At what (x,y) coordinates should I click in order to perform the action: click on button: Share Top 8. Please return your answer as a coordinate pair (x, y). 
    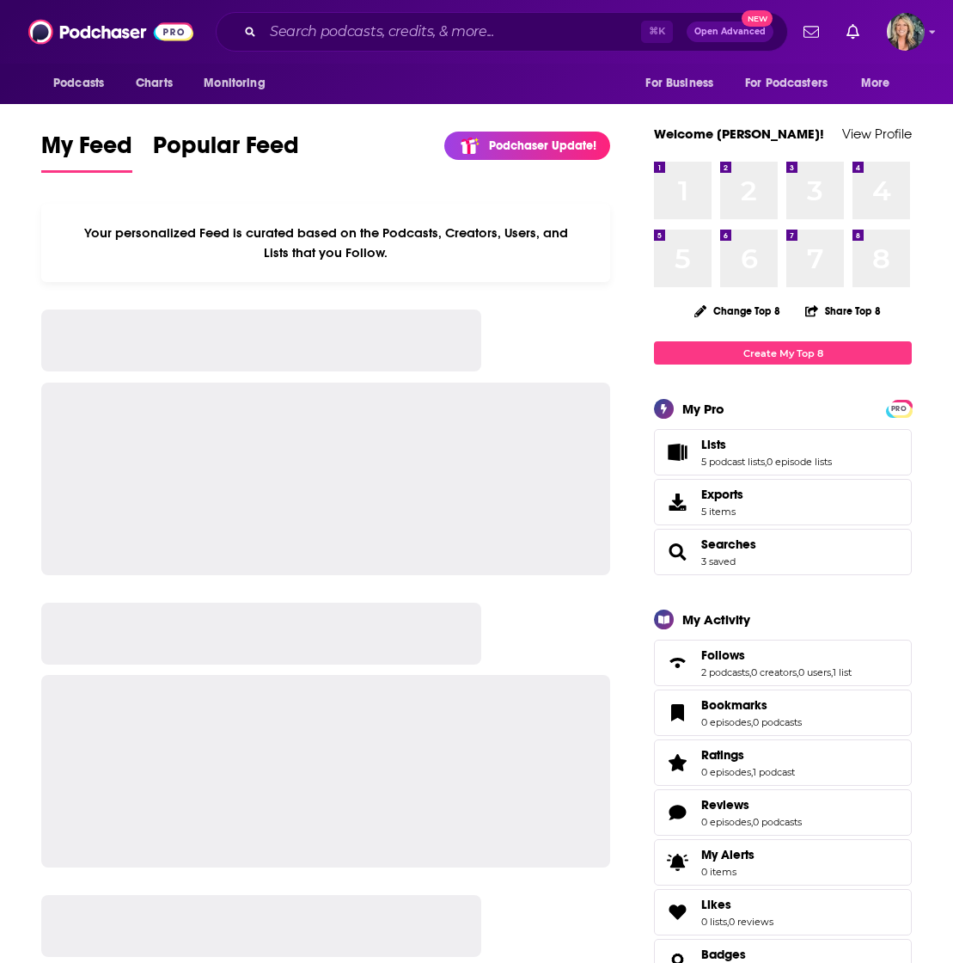
    Looking at the image, I should click on (843, 310).